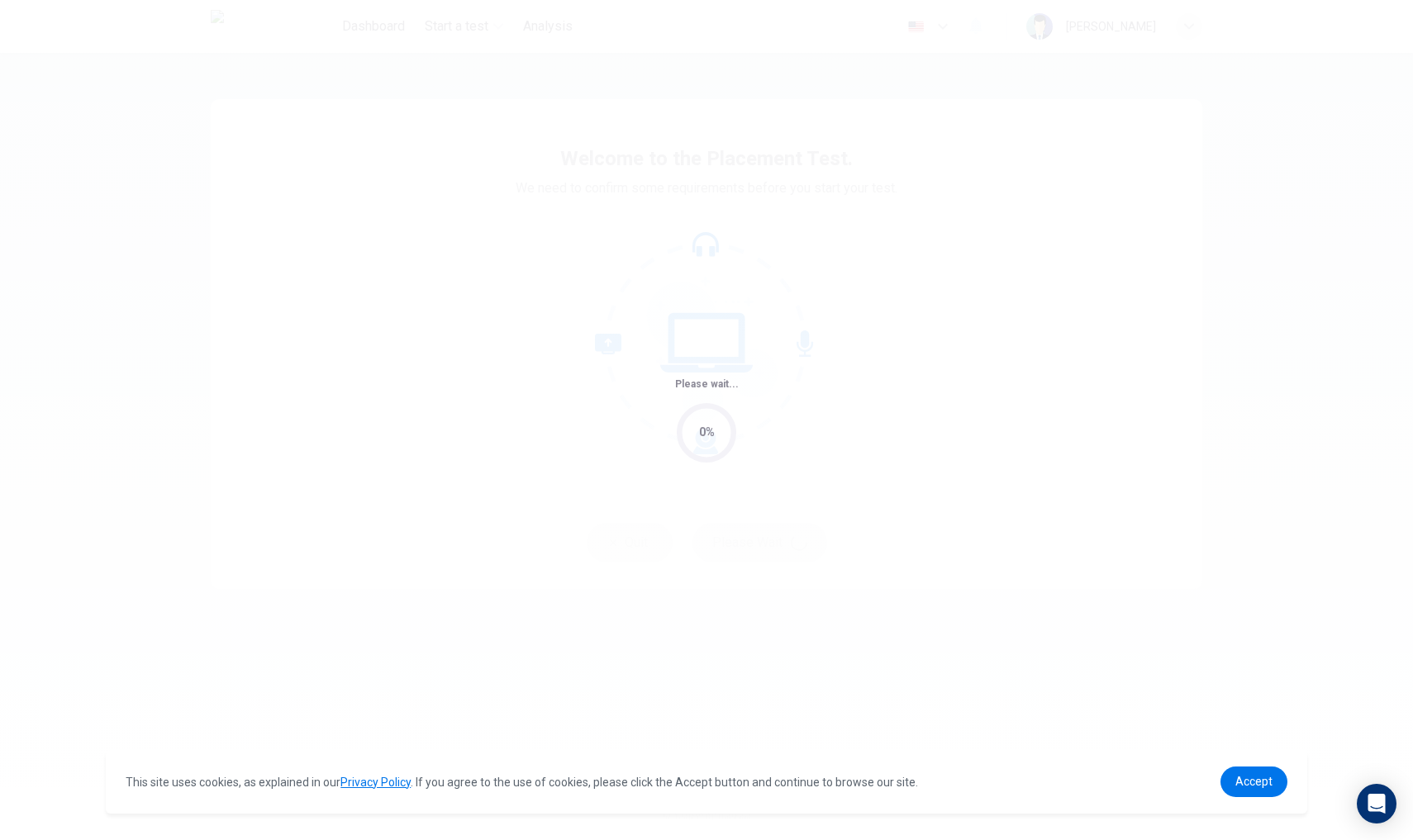 The image size is (1413, 840). I want to click on a: dismiss cookie message, so click(1254, 782).